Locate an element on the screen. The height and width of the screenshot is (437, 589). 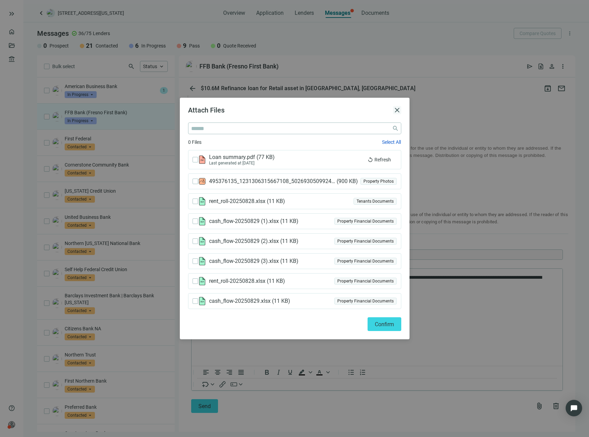
span: Confirm is located at coordinates (385, 324).